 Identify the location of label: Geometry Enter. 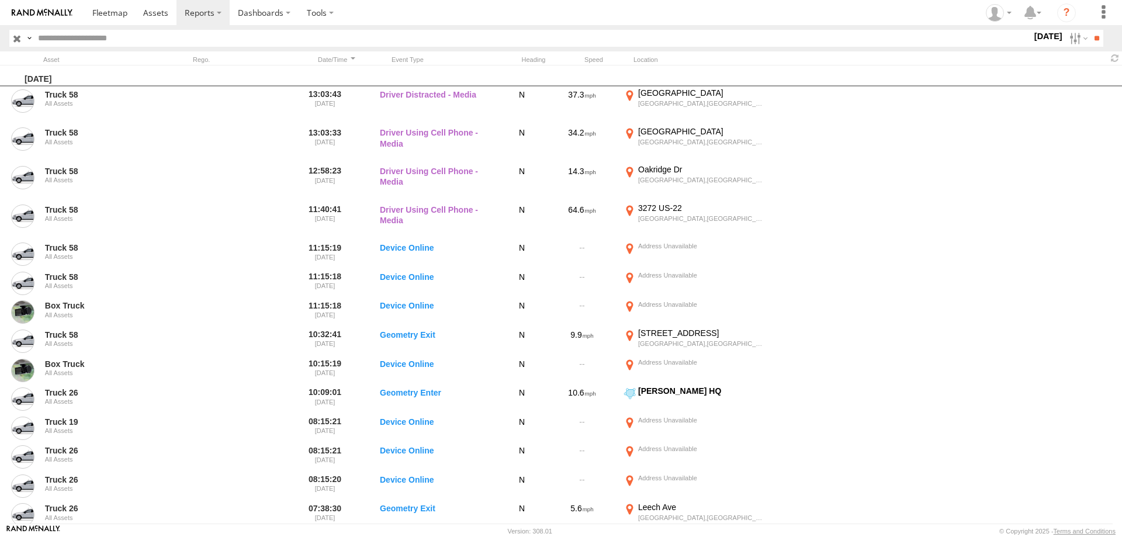
(438, 399).